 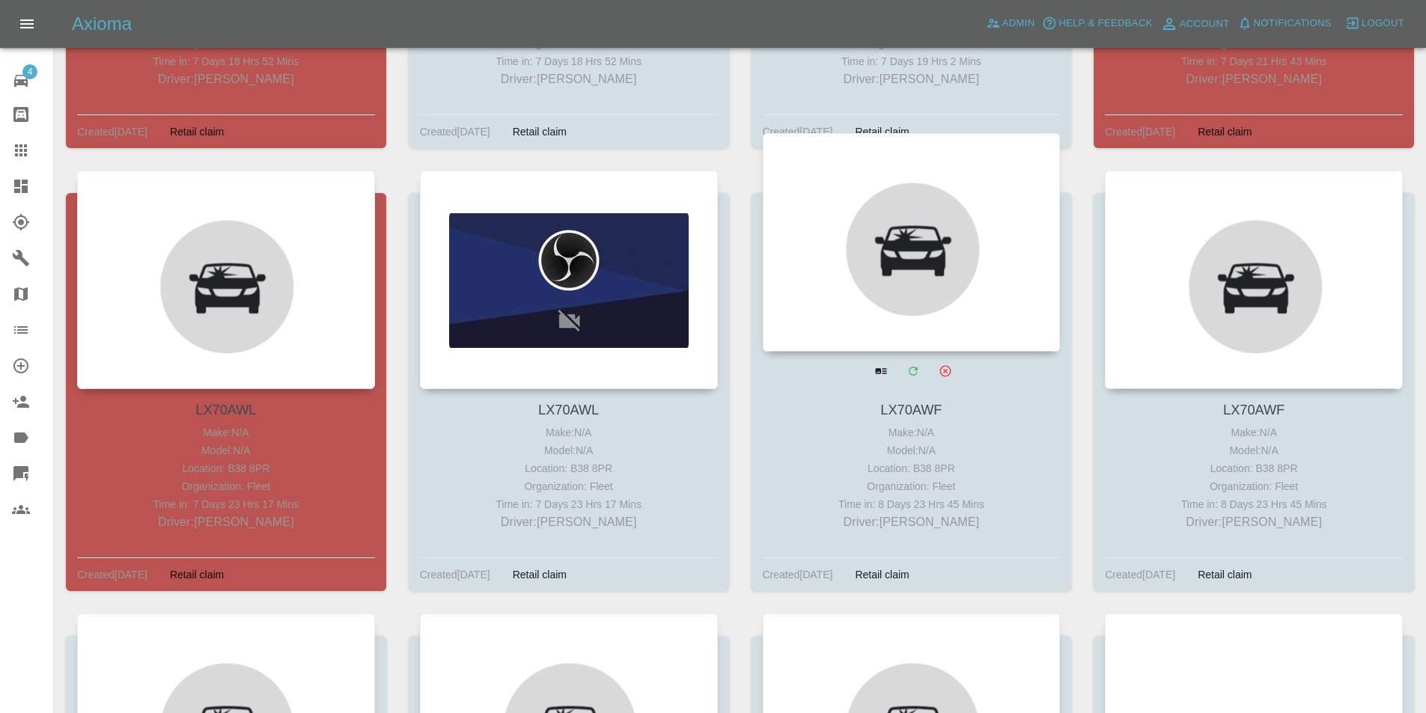 What do you see at coordinates (27, 24) in the screenshot?
I see `button: Open drawer` at bounding box center [27, 24].